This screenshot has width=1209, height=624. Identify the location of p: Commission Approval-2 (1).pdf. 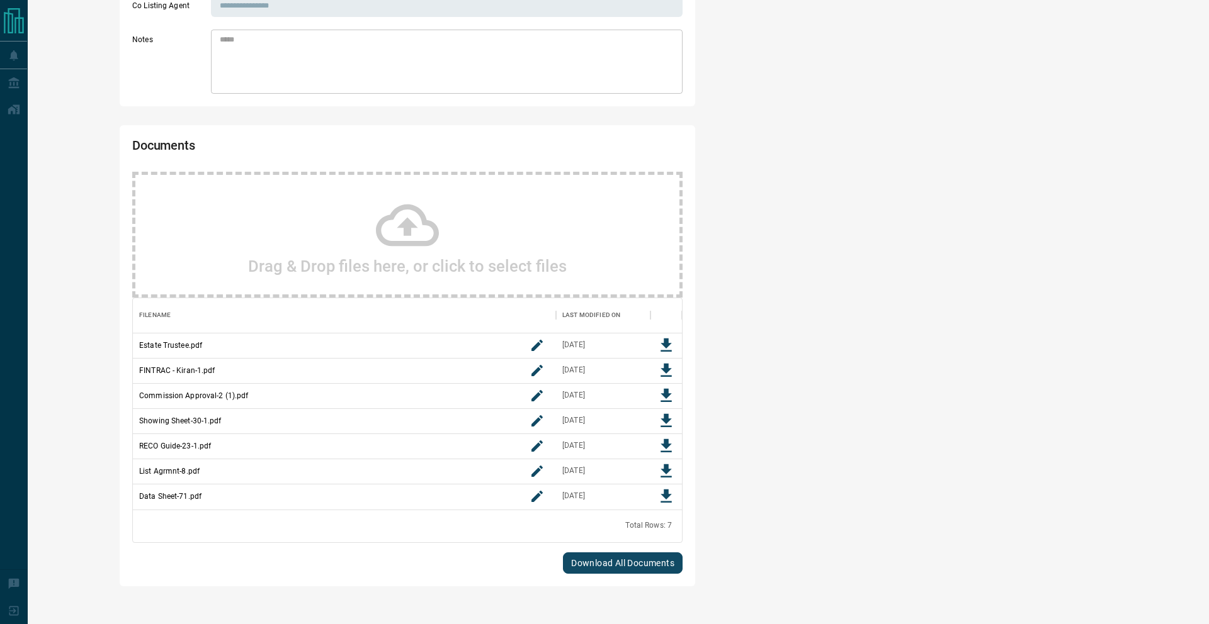
(193, 396).